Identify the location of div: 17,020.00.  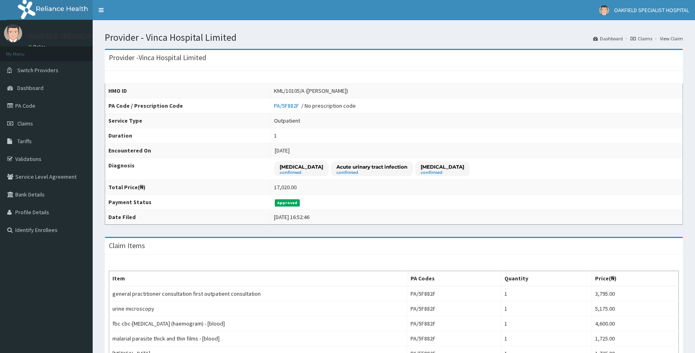
(285, 187).